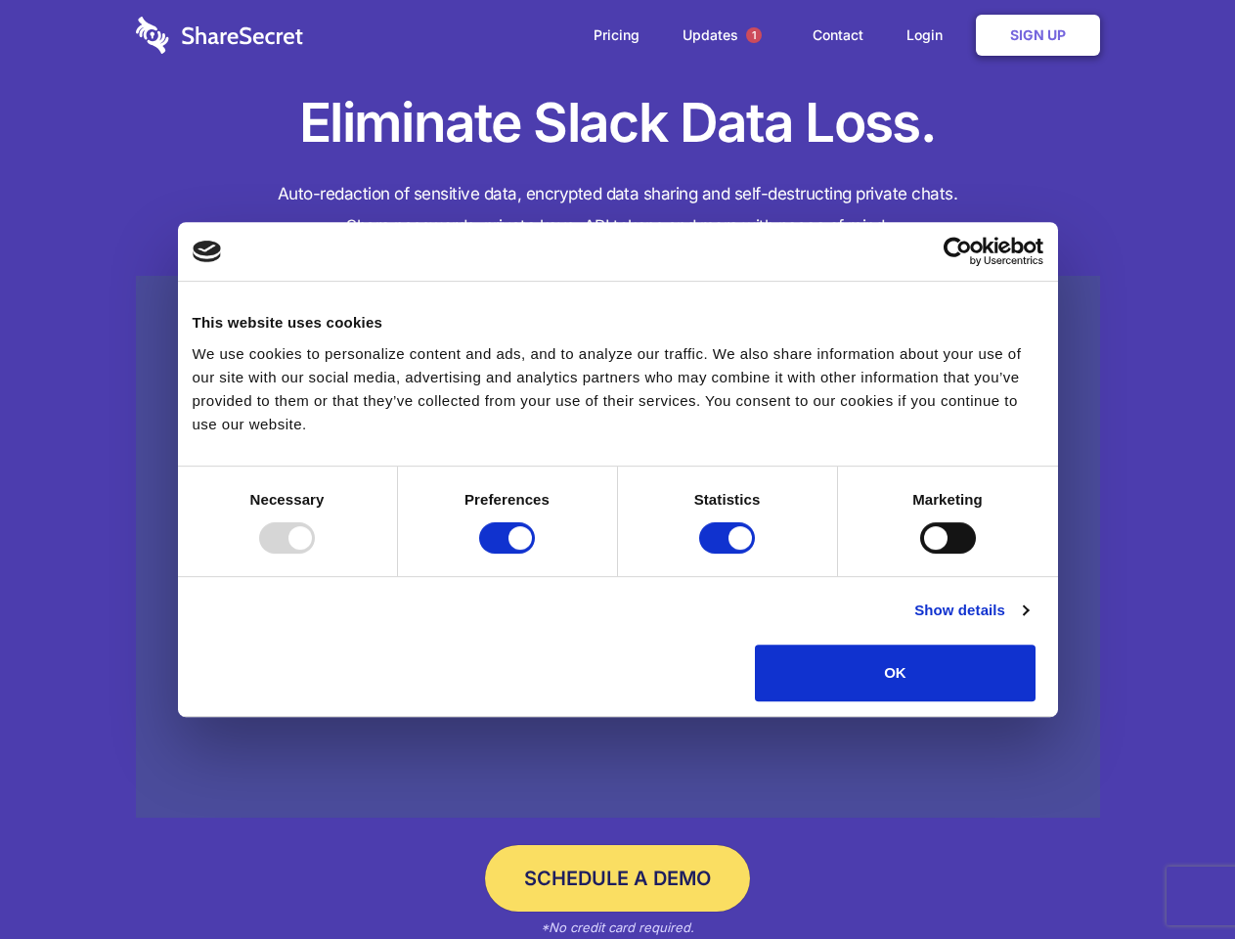  I want to click on a: Show details, so click(971, 610).